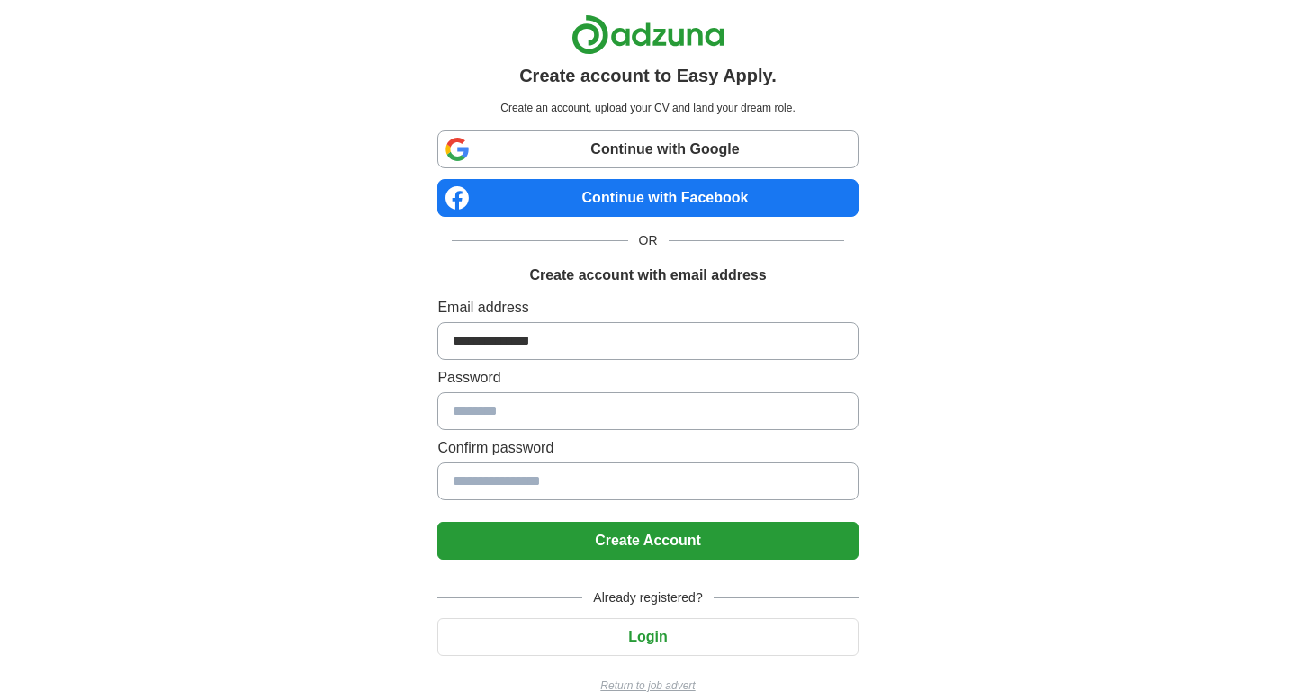 This screenshot has width=1296, height=700. I want to click on img: Adzuna logo, so click(648, 34).